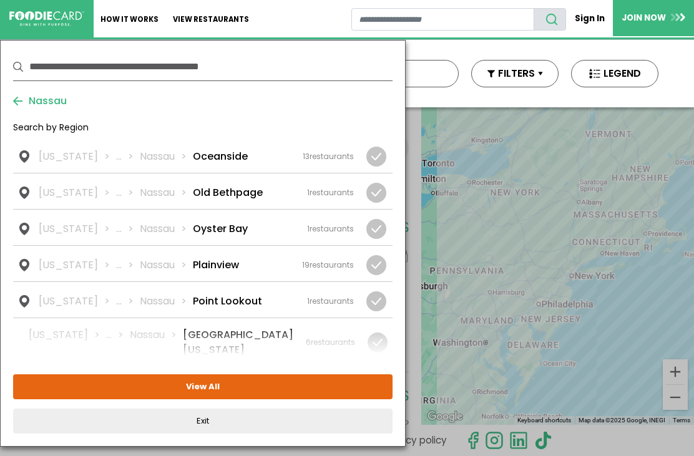  Describe the element at coordinates (306, 265) in the screenshot. I see `span: 19` at that location.